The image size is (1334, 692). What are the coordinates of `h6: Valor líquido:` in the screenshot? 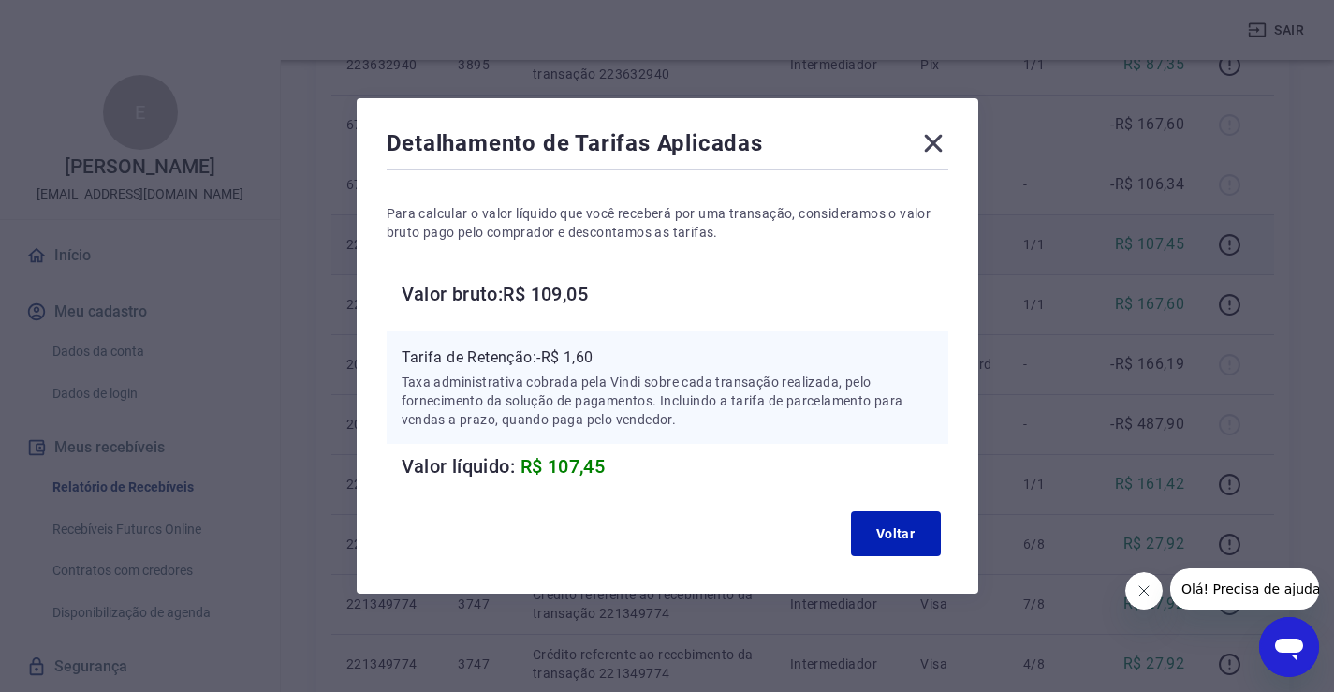 It's located at (675, 466).